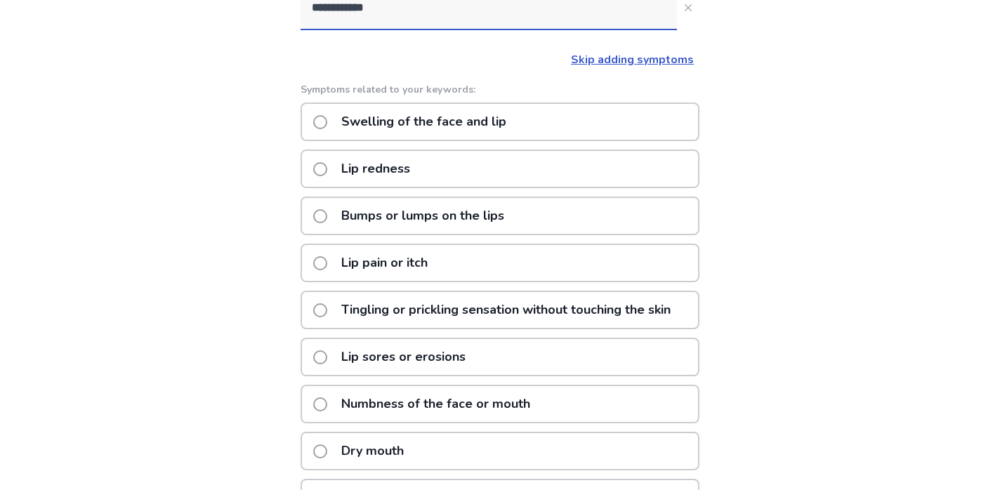 The image size is (1000, 490). Describe the element at coordinates (632, 60) in the screenshot. I see `a: Skip adding symptoms` at that location.